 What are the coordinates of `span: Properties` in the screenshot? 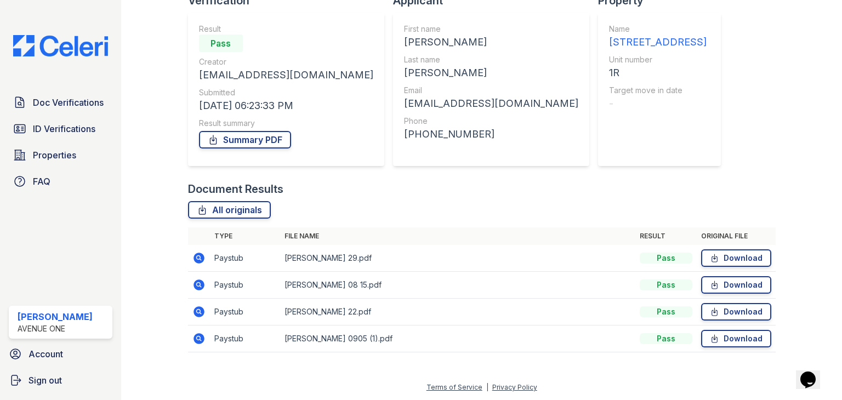 It's located at (54, 155).